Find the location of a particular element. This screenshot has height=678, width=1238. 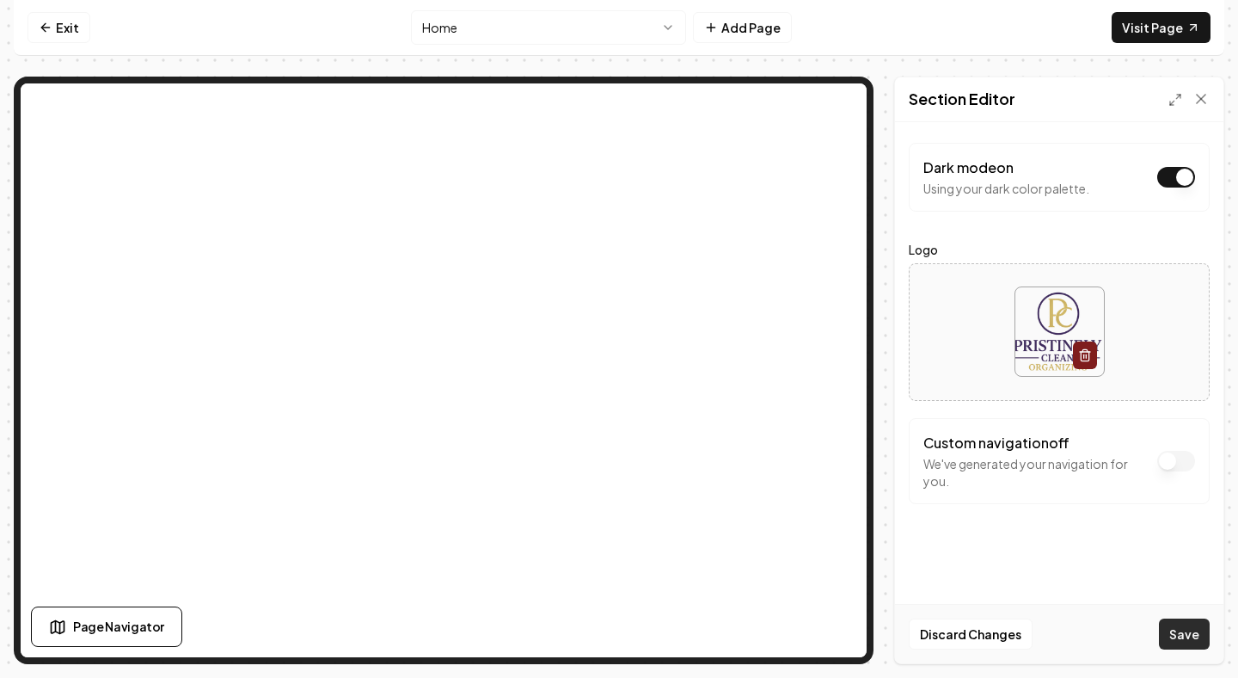

label: Dark mode on is located at coordinates (968, 167).